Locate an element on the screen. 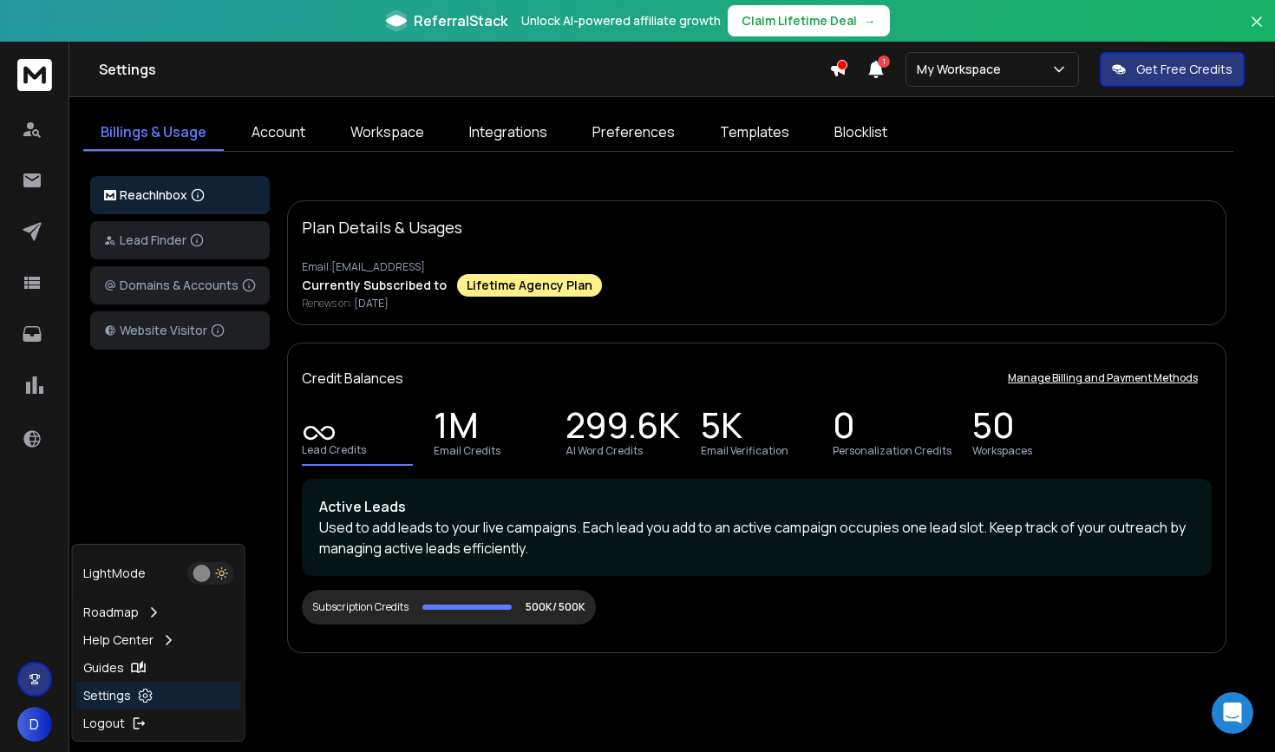 The height and width of the screenshot is (752, 1275). div: Lifetime Agency Plan is located at coordinates (529, 285).